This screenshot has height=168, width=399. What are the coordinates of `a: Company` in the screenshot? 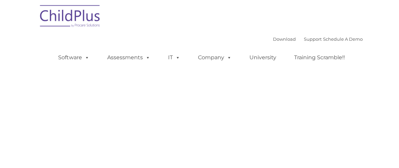 It's located at (215, 57).